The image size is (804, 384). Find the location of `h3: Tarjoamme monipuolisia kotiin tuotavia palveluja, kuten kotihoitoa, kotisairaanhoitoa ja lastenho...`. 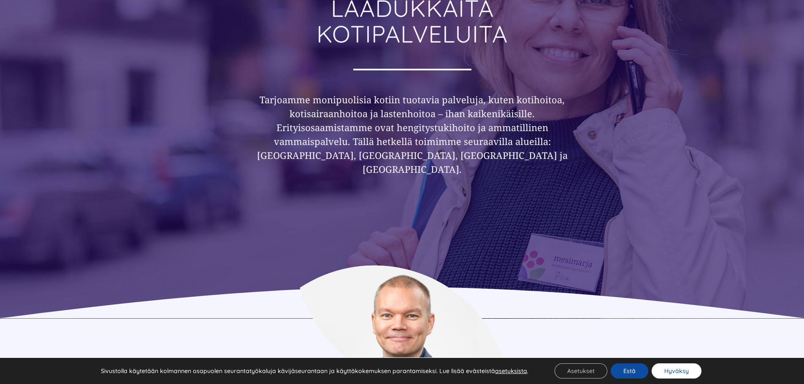

h3: Tarjoamme monipuolisia kotiin tuotavia palveluja, kuten kotihoitoa, kotisairaanhoitoa ja lastenho... is located at coordinates (412, 135).